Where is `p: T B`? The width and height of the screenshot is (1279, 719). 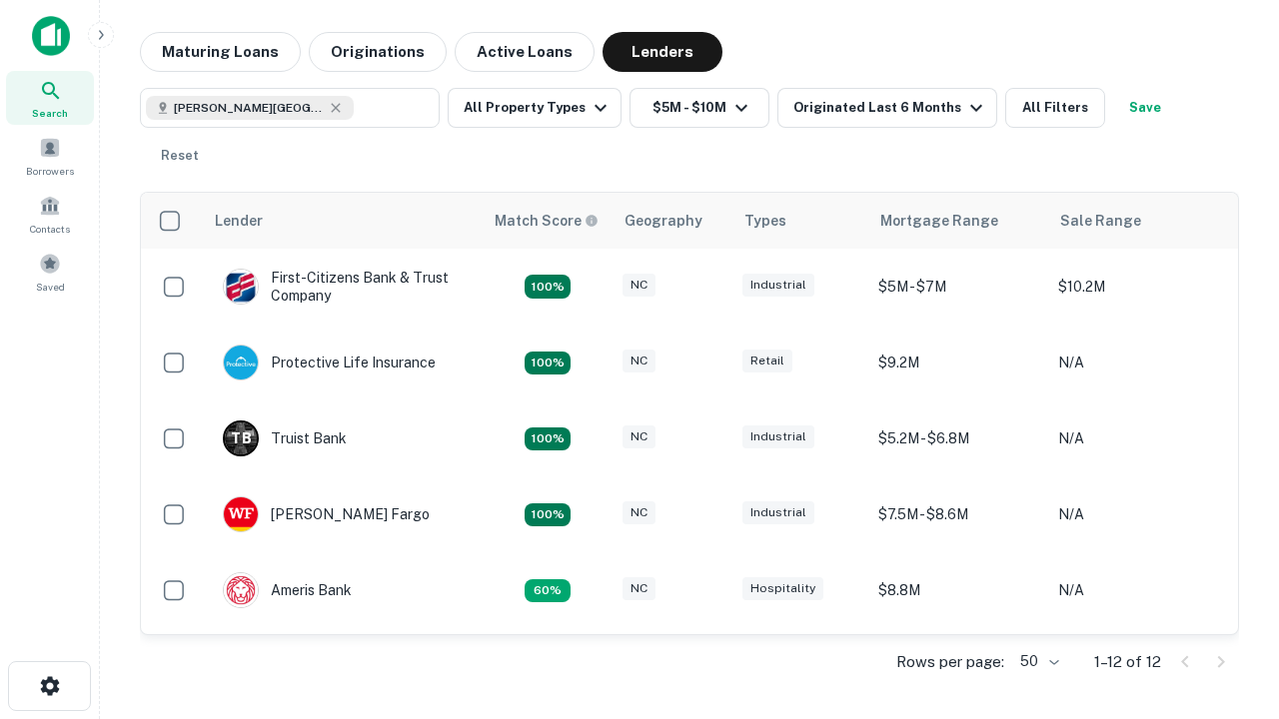
p: T B is located at coordinates (241, 439).